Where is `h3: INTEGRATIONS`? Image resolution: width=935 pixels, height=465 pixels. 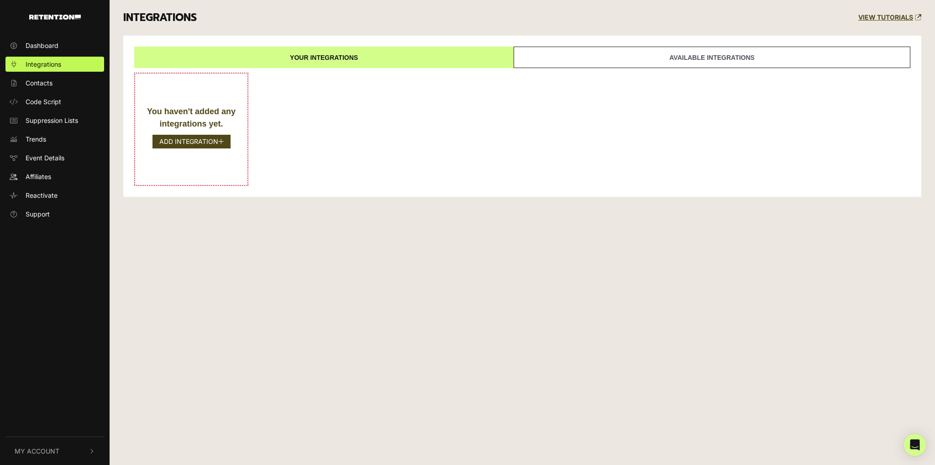
h3: INTEGRATIONS is located at coordinates (160, 18).